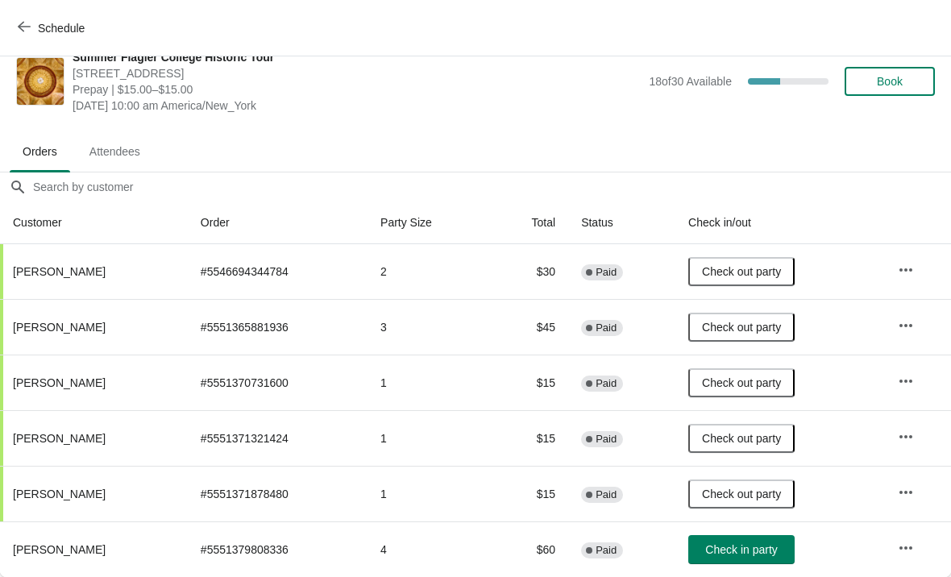 The image size is (951, 577). I want to click on img: Summer Flagler College Historic Tour, so click(40, 81).